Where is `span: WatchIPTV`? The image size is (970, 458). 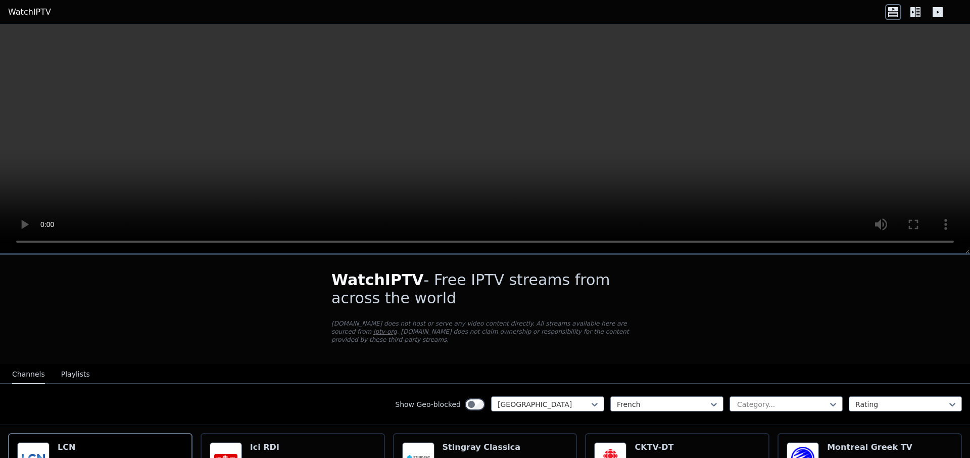
span: WatchIPTV is located at coordinates (378, 280).